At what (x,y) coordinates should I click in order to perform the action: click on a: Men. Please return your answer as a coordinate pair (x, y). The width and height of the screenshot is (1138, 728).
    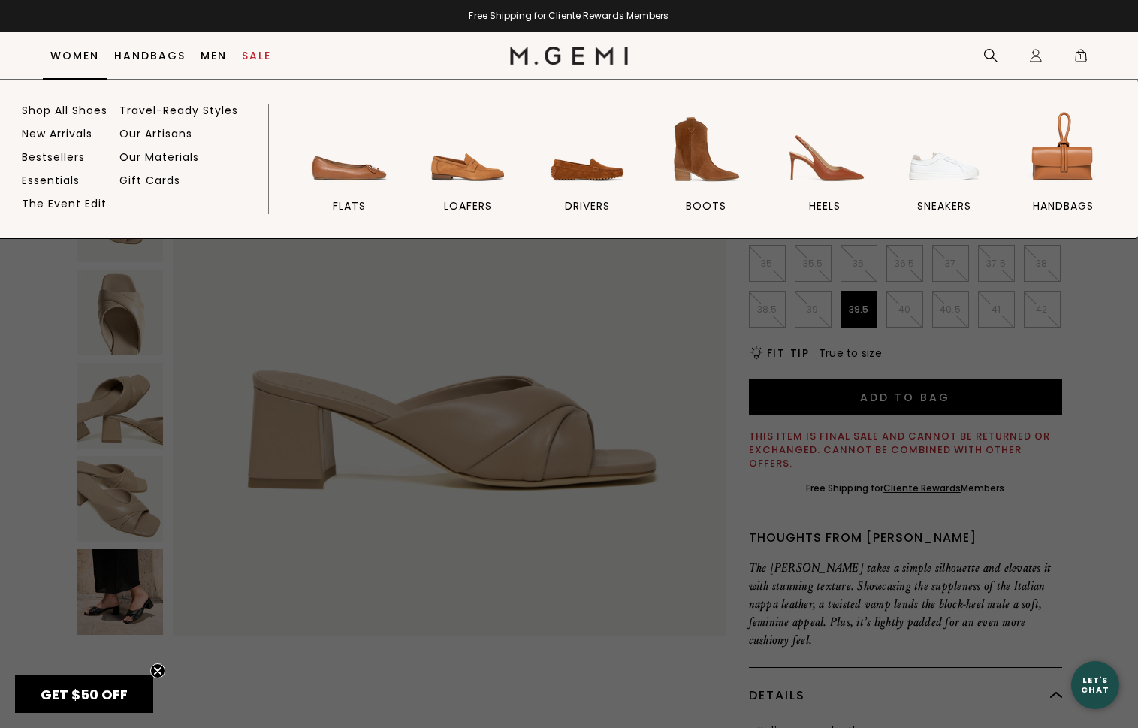
    Looking at the image, I should click on (213, 56).